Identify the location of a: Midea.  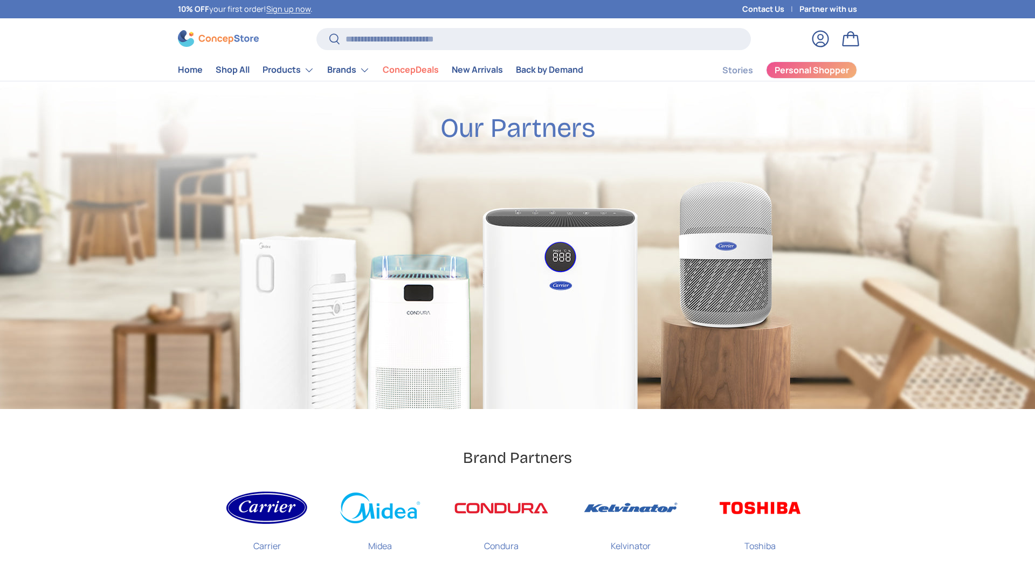
(380, 523).